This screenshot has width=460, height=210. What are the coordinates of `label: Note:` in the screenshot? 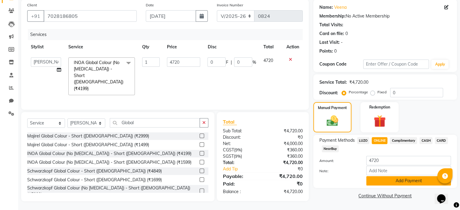 It's located at (338, 171).